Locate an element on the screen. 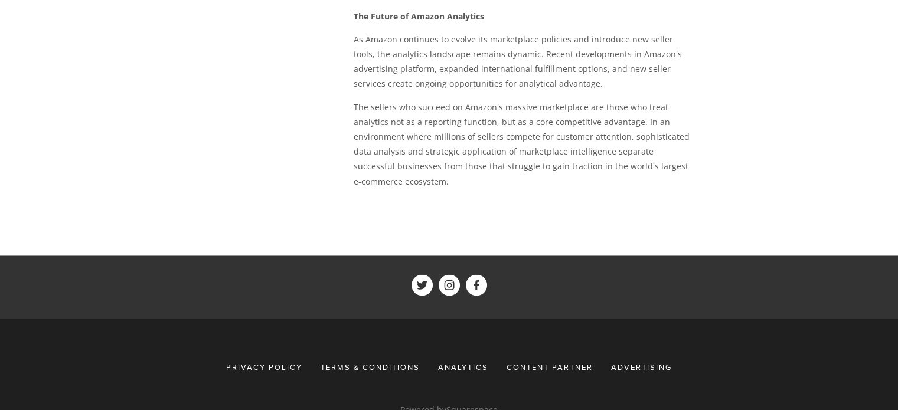 This screenshot has width=898, height=410. span: Advertising is located at coordinates (641, 367).